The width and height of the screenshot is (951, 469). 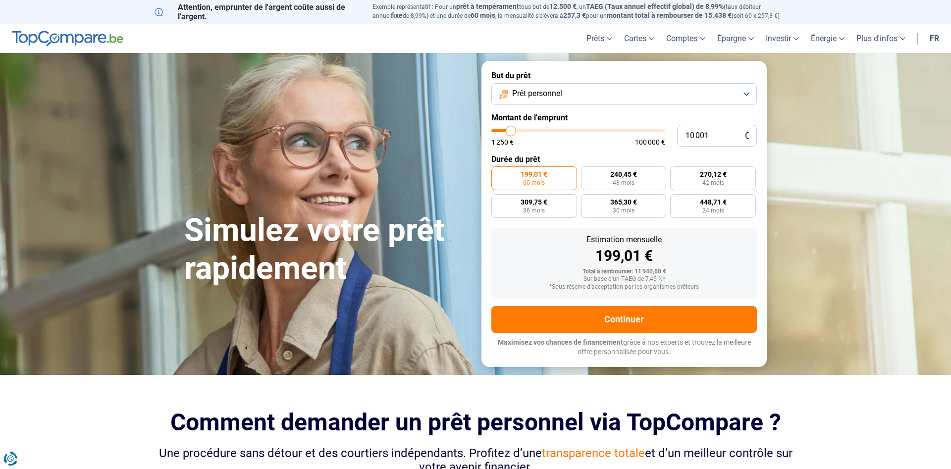 What do you see at coordinates (563, 6) in the screenshot?
I see `span: 12.500 €` at bounding box center [563, 6].